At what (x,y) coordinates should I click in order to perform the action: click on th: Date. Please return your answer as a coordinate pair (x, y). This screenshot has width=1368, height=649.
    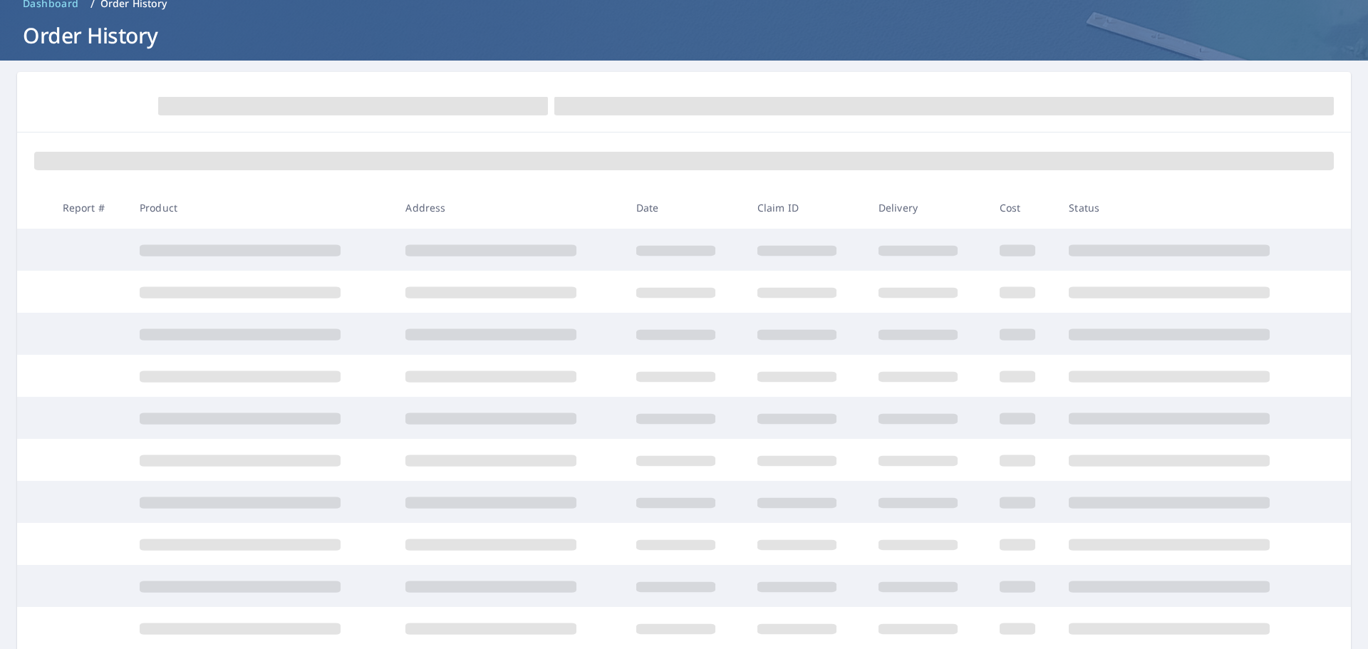
    Looking at the image, I should click on (686, 207).